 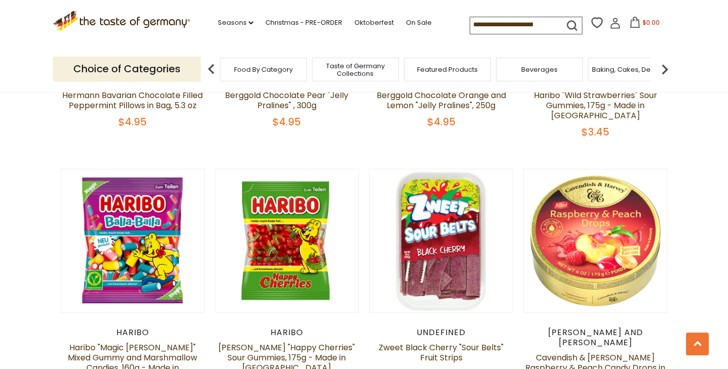 I want to click on div: undefined, so click(x=441, y=333).